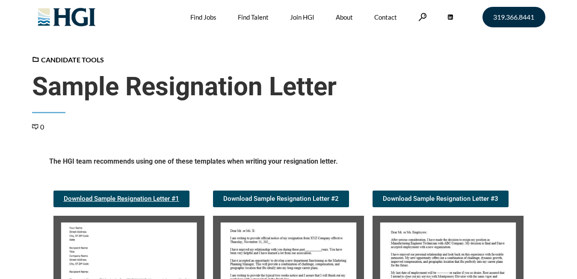  Describe the element at coordinates (281, 199) in the screenshot. I see `span: Download Sample Resignation Letter #2` at that location.